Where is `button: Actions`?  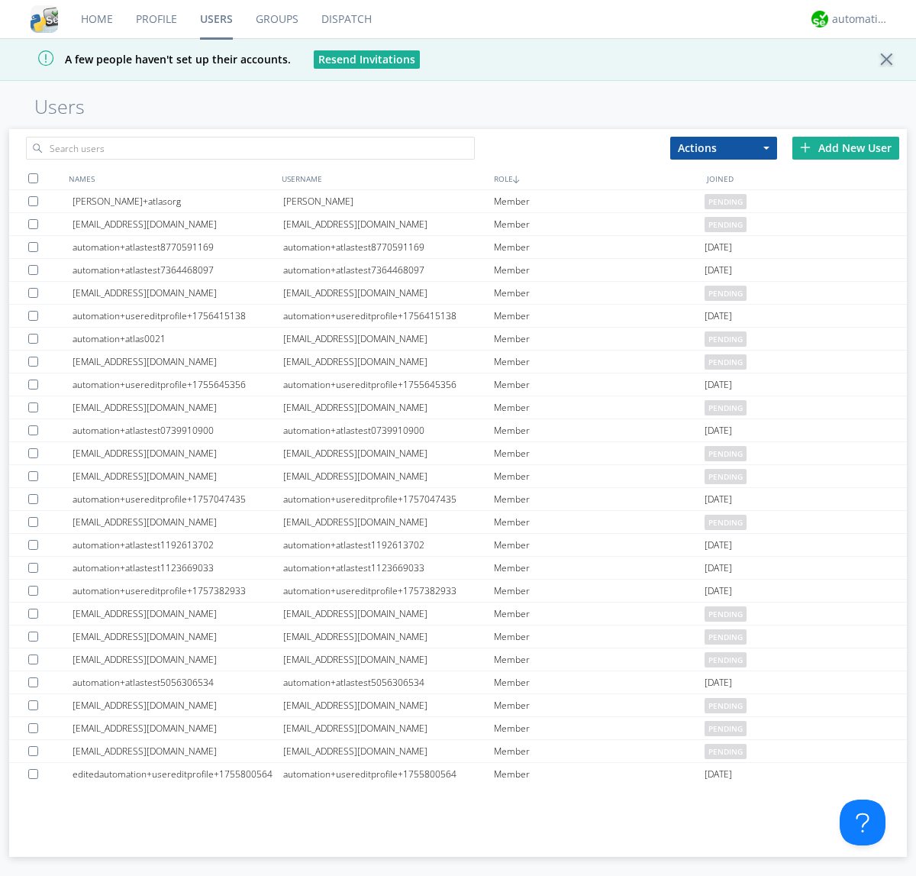 button: Actions is located at coordinates (724, 148).